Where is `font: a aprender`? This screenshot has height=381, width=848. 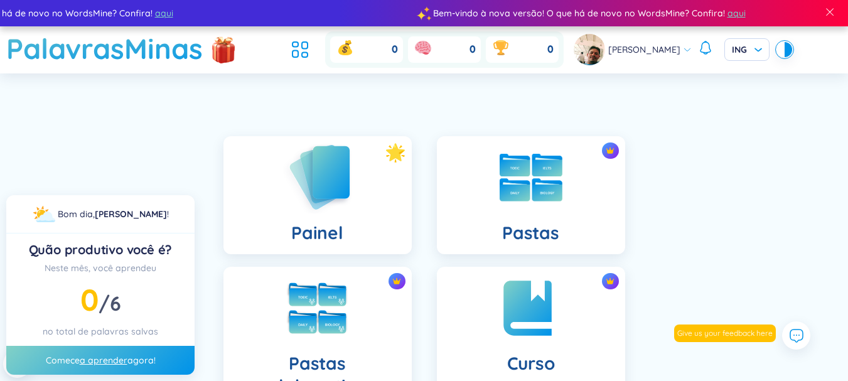
font: a aprender is located at coordinates (104, 360).